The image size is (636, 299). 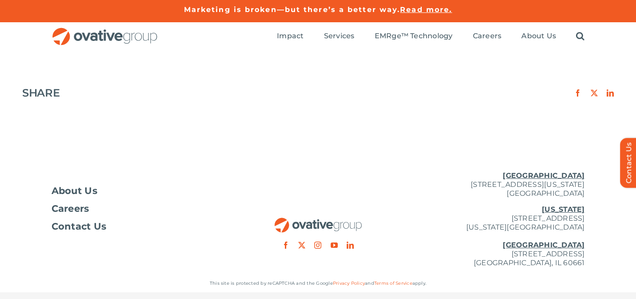 What do you see at coordinates (290, 36) in the screenshot?
I see `a: Impact` at bounding box center [290, 36].